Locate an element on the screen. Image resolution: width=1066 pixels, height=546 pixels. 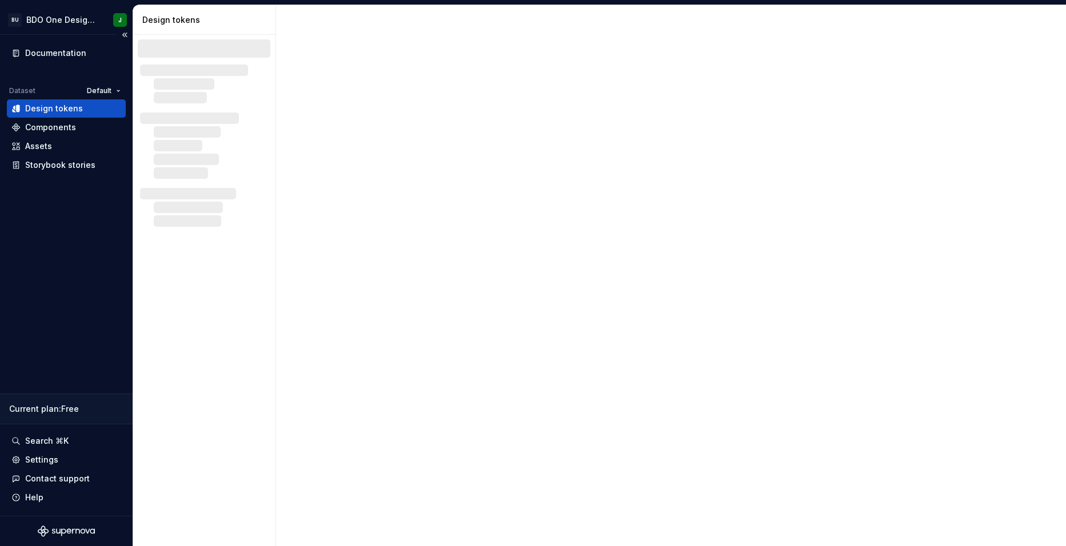
a: Storybook stories is located at coordinates (66, 165).